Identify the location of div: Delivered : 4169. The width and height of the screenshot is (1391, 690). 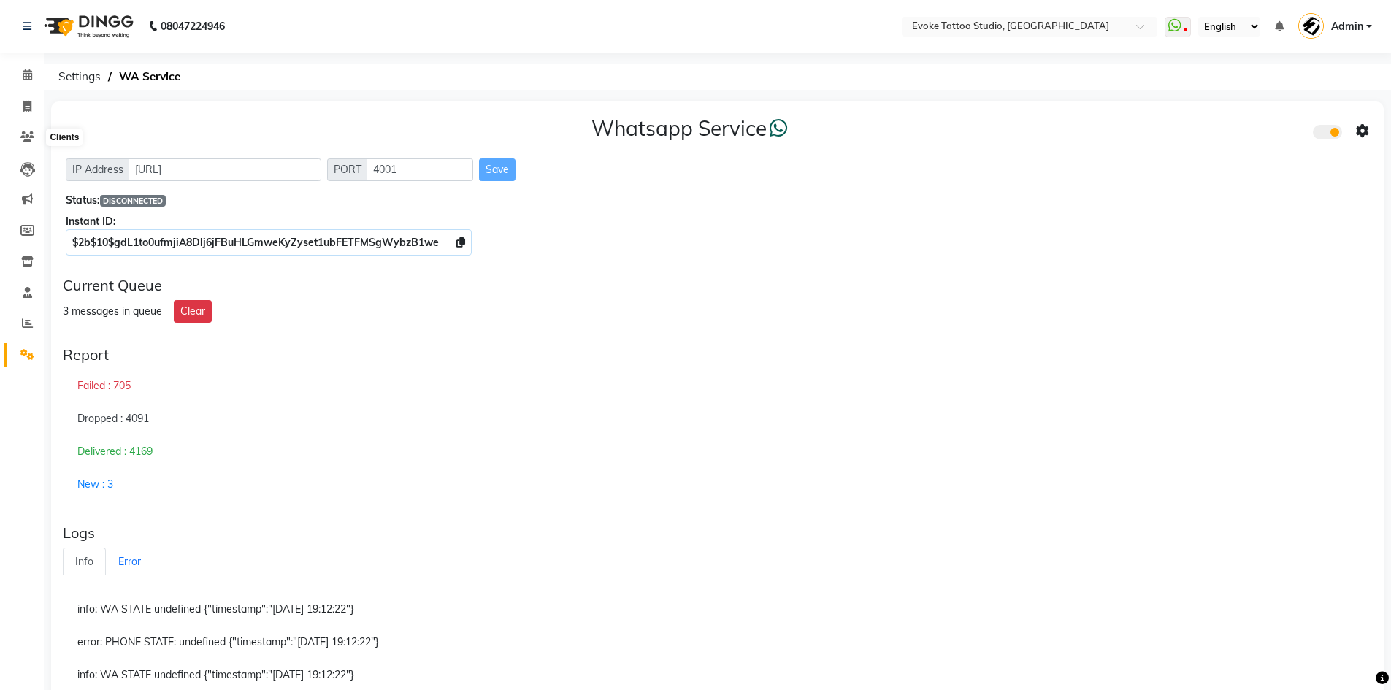
(717, 452).